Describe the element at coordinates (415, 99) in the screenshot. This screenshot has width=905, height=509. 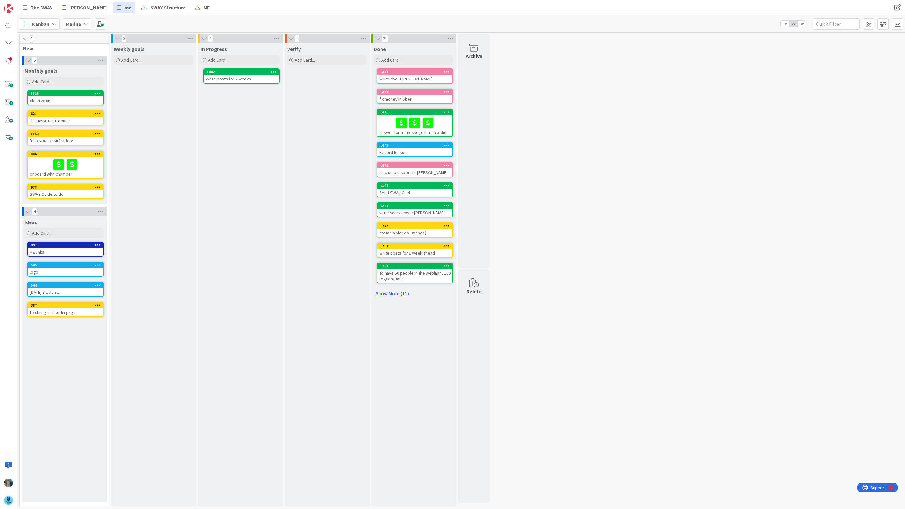
I see `div: fix money in Sber` at that location.